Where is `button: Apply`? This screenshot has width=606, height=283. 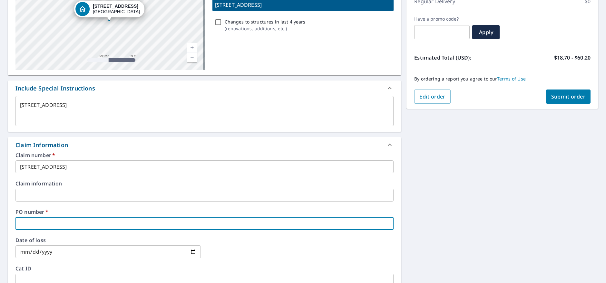 button: Apply is located at coordinates (486, 32).